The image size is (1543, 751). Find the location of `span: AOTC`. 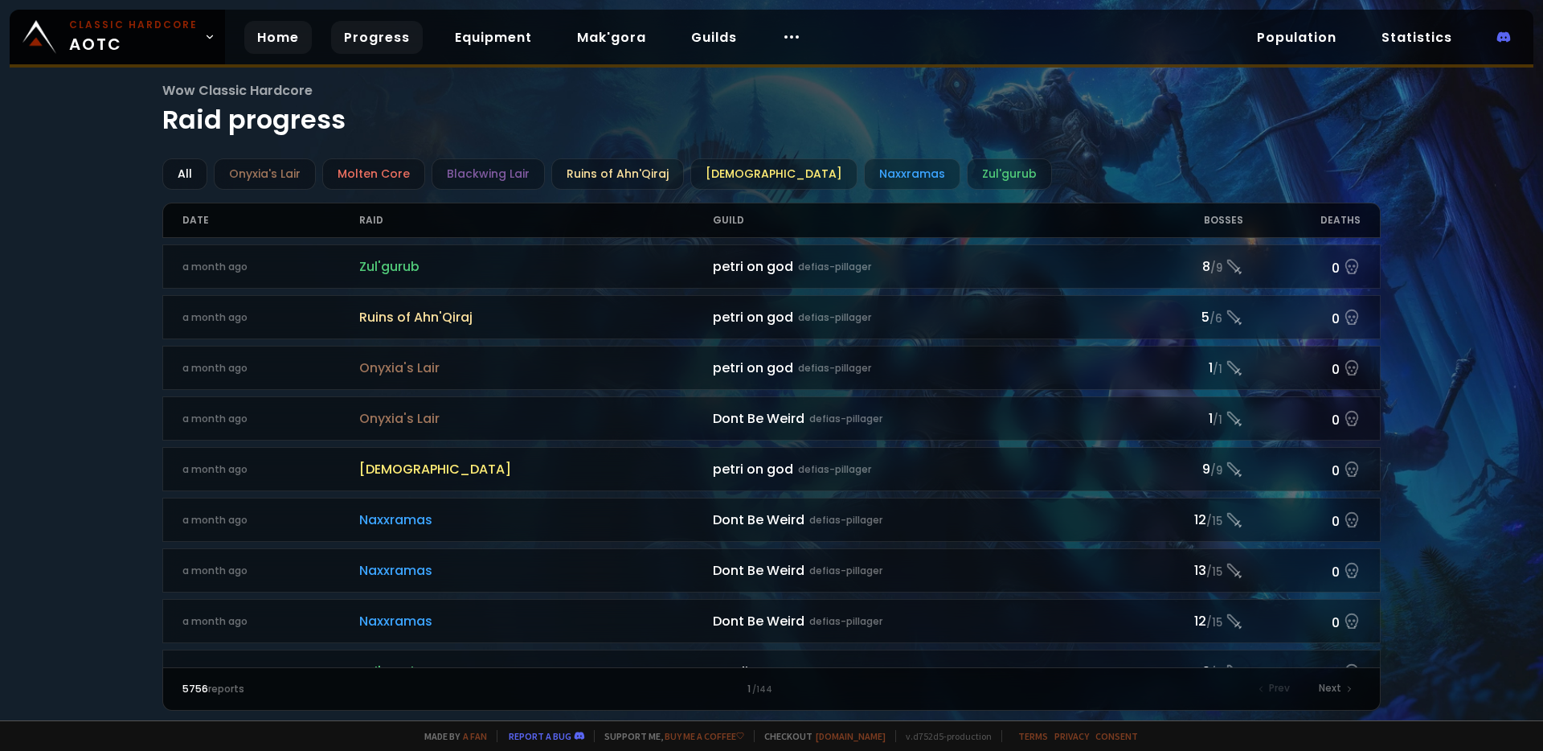

span: AOTC is located at coordinates (133, 37).